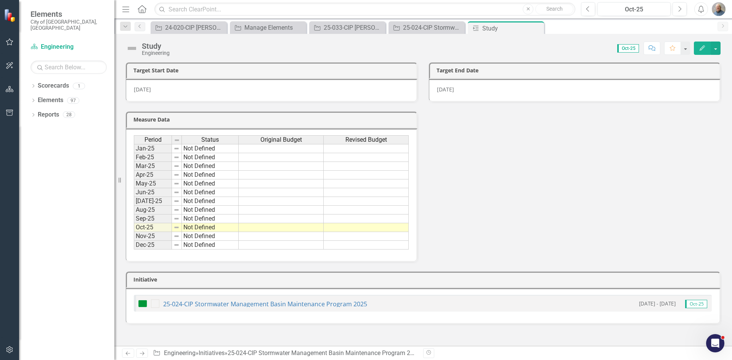 The image size is (732, 360). What do you see at coordinates (132, 48) in the screenshot?
I see `img: Not Defined` at bounding box center [132, 48].